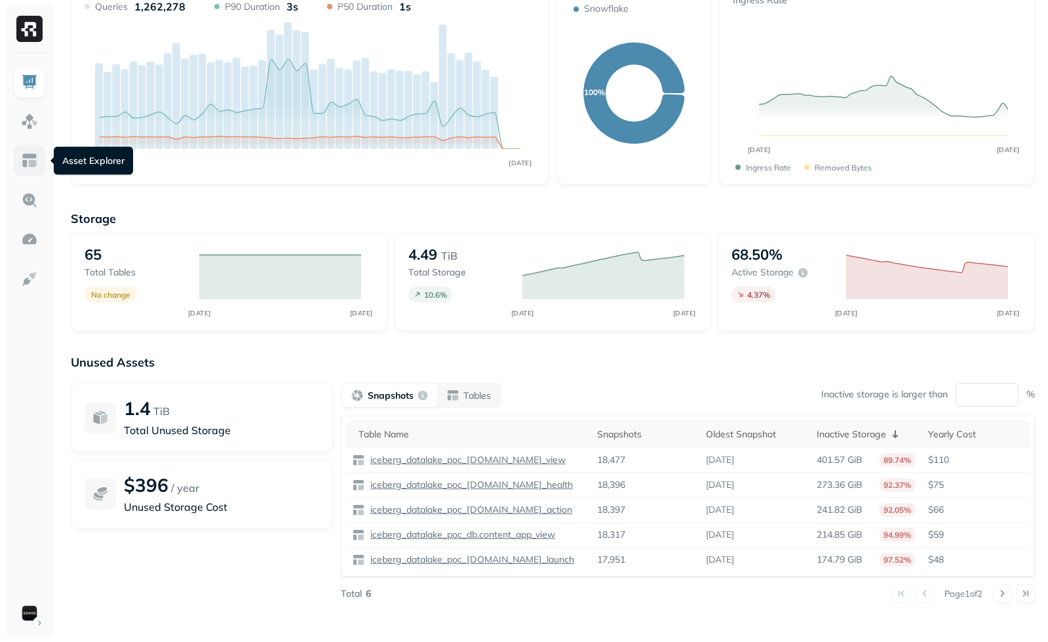 This screenshot has height=642, width=1048. I want to click on div: Yearly Cost, so click(976, 434).